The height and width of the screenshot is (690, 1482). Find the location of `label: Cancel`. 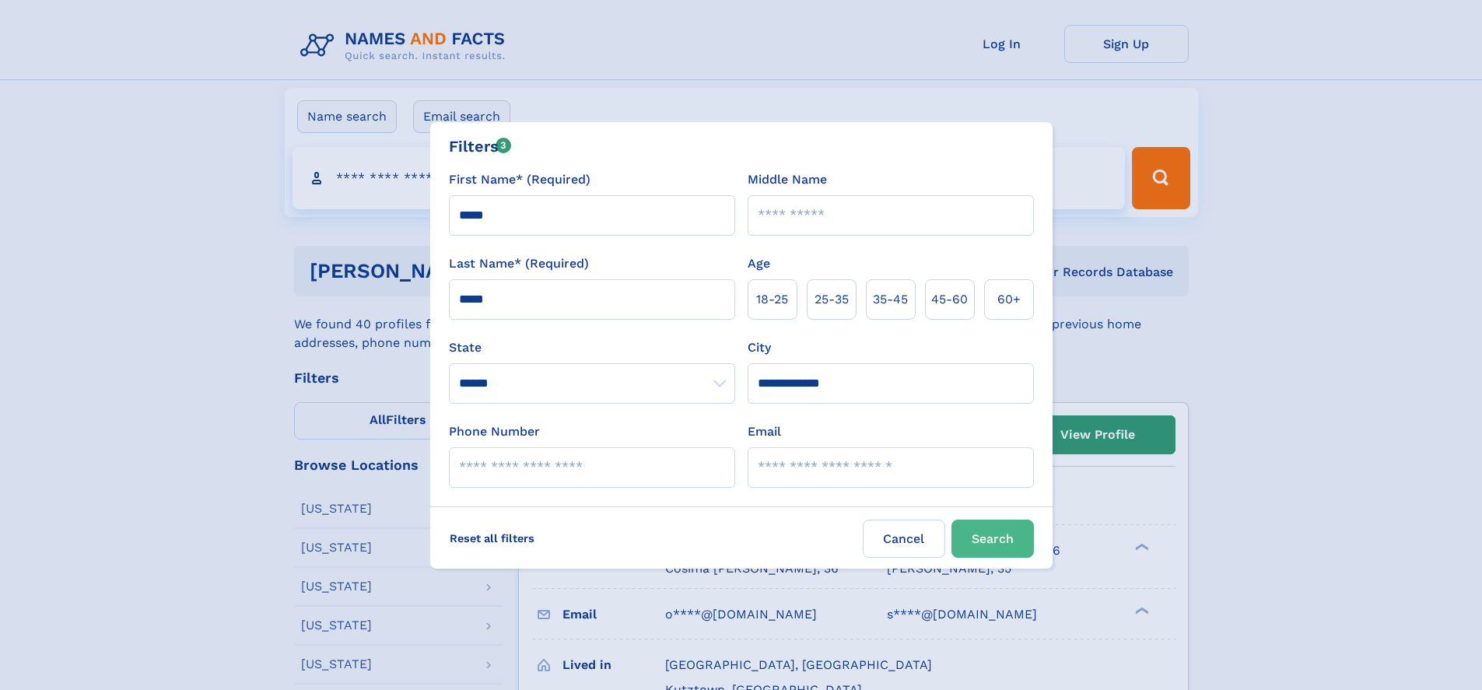

label: Cancel is located at coordinates (904, 538).